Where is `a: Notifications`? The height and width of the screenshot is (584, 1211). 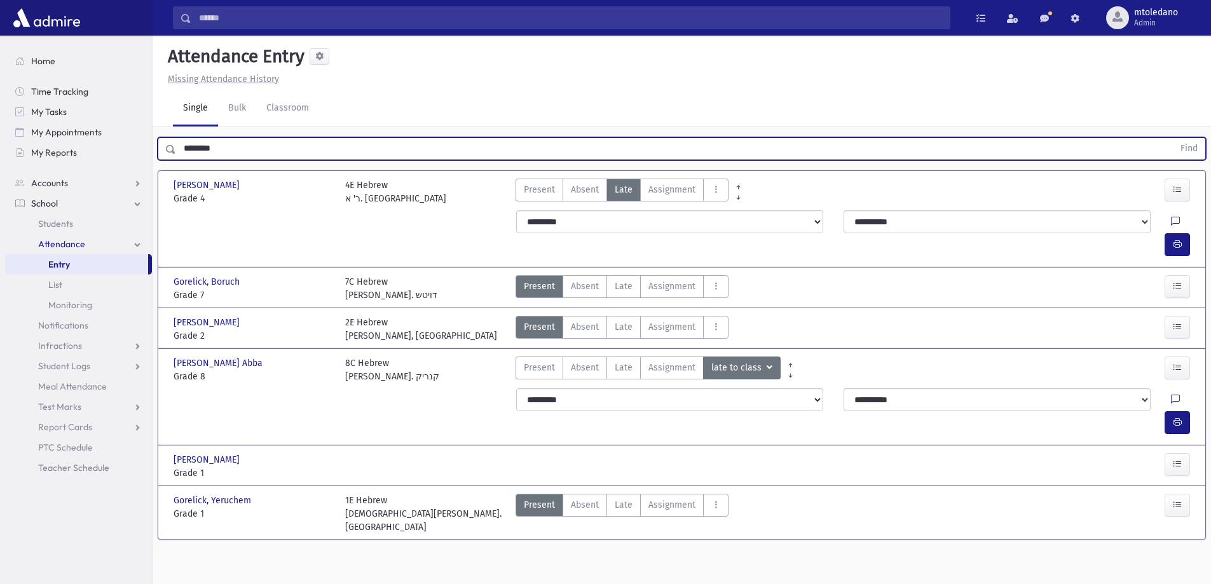
a: Notifications is located at coordinates (78, 326).